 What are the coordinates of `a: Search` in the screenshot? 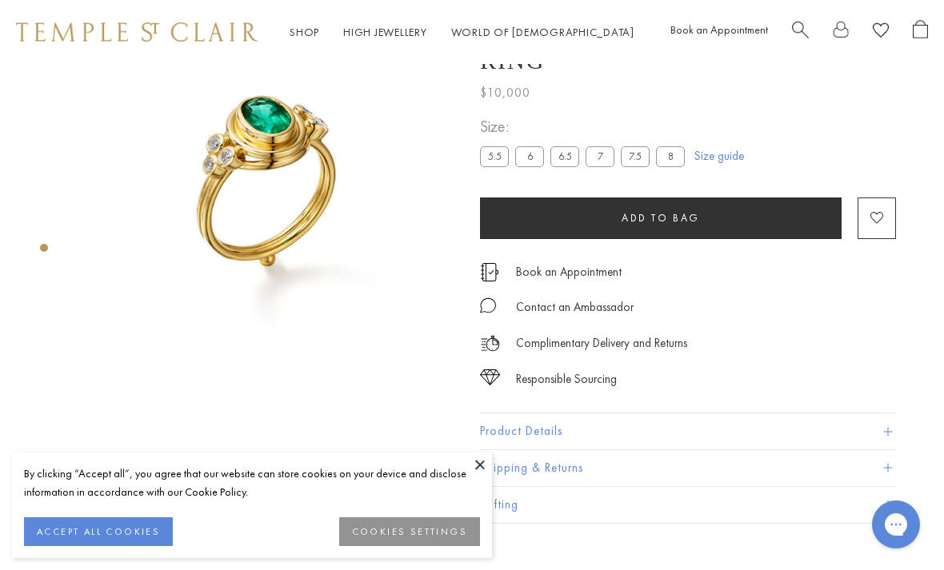 It's located at (800, 32).